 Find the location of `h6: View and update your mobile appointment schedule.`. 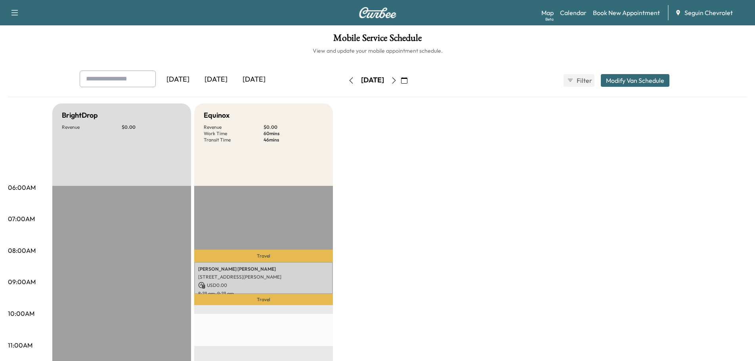

h6: View and update your mobile appointment schedule. is located at coordinates (377, 51).